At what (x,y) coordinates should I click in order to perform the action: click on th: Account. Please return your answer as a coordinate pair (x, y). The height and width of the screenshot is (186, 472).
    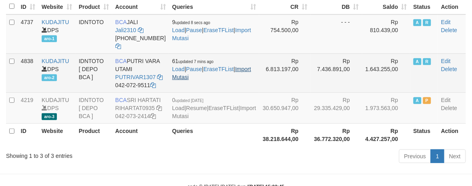
    Looking at the image, I should click on (141, 134).